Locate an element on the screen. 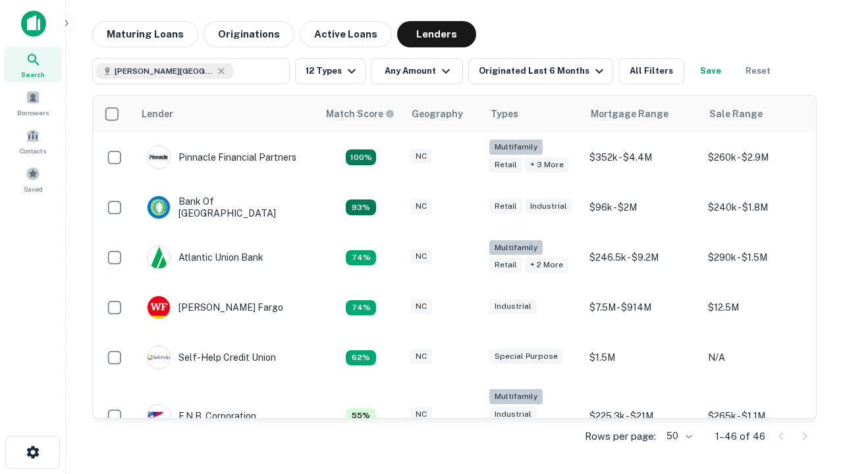 The height and width of the screenshot is (474, 843). button: Originations is located at coordinates (249, 34).